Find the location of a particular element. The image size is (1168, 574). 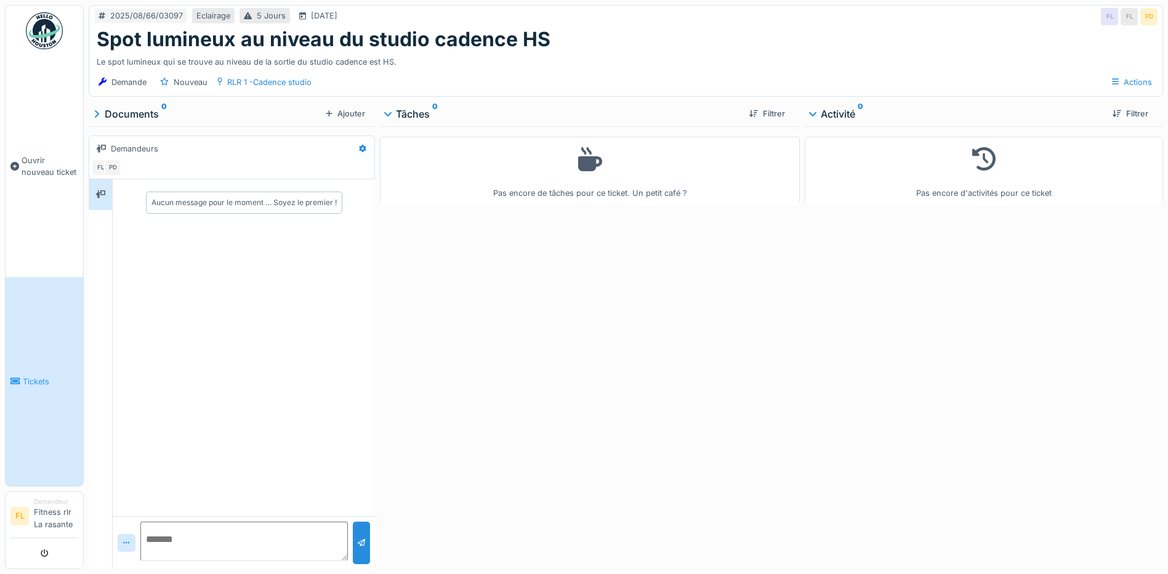

div: RLR 1 -Cadence studio is located at coordinates (269, 82).